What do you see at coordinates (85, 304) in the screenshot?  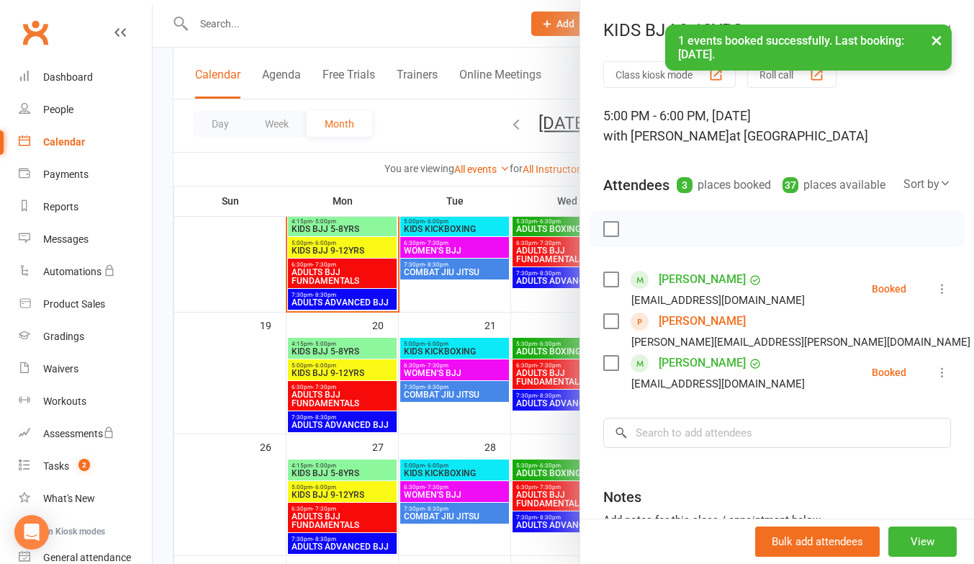 I see `a: Product Sales` at bounding box center [85, 304].